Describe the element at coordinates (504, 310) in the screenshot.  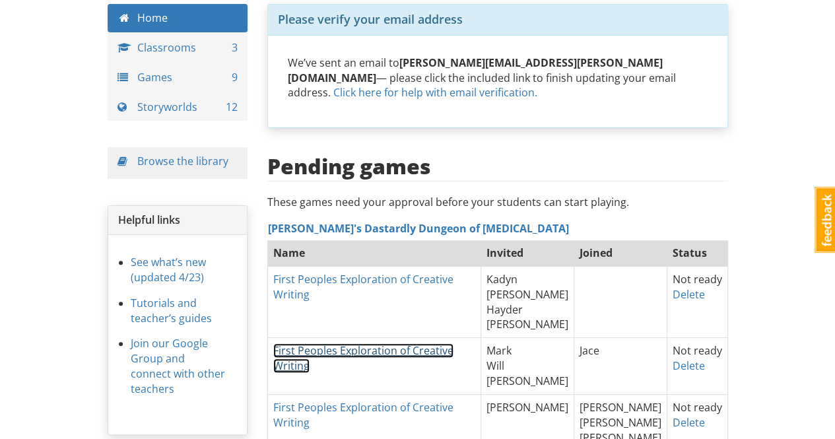
I see `span: Hayder` at that location.